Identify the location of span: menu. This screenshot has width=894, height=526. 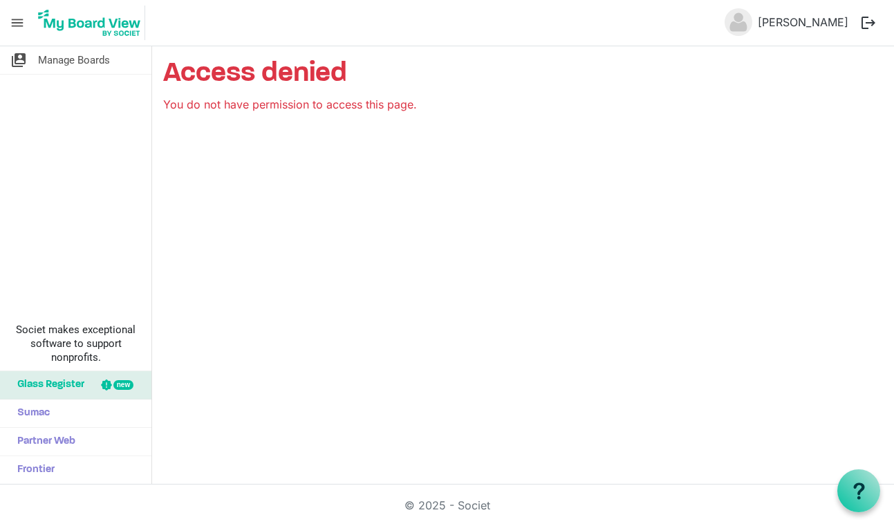
(17, 23).